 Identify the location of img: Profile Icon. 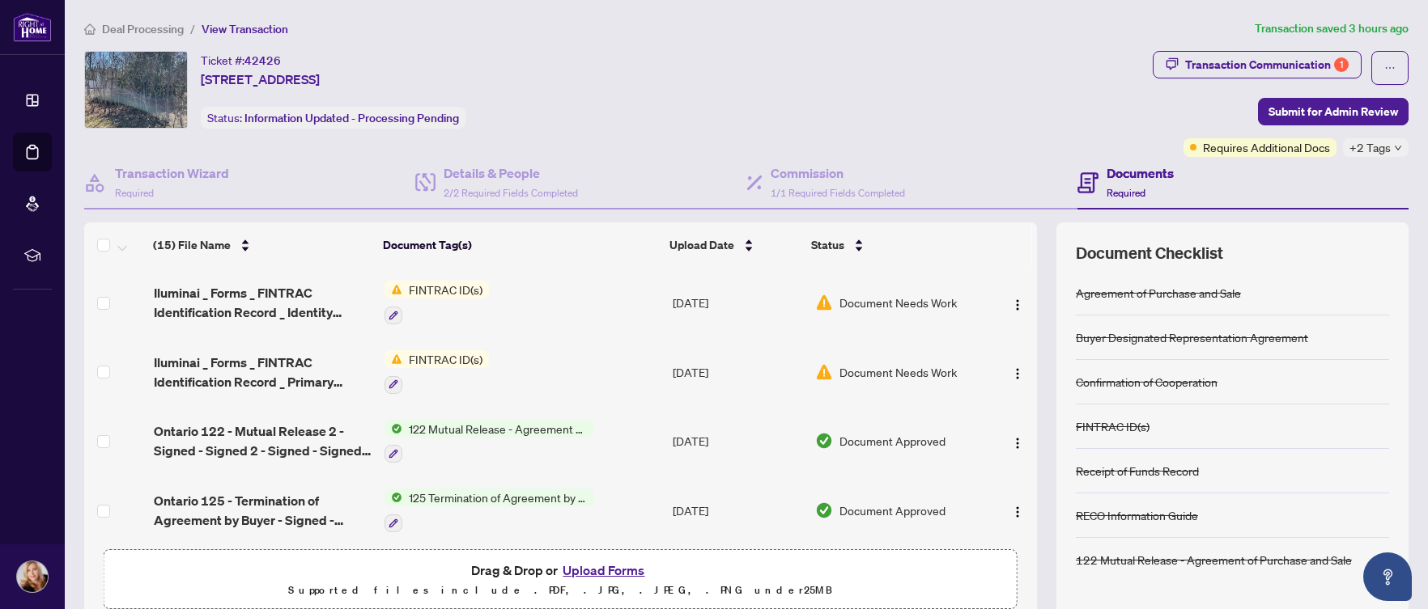
(32, 577).